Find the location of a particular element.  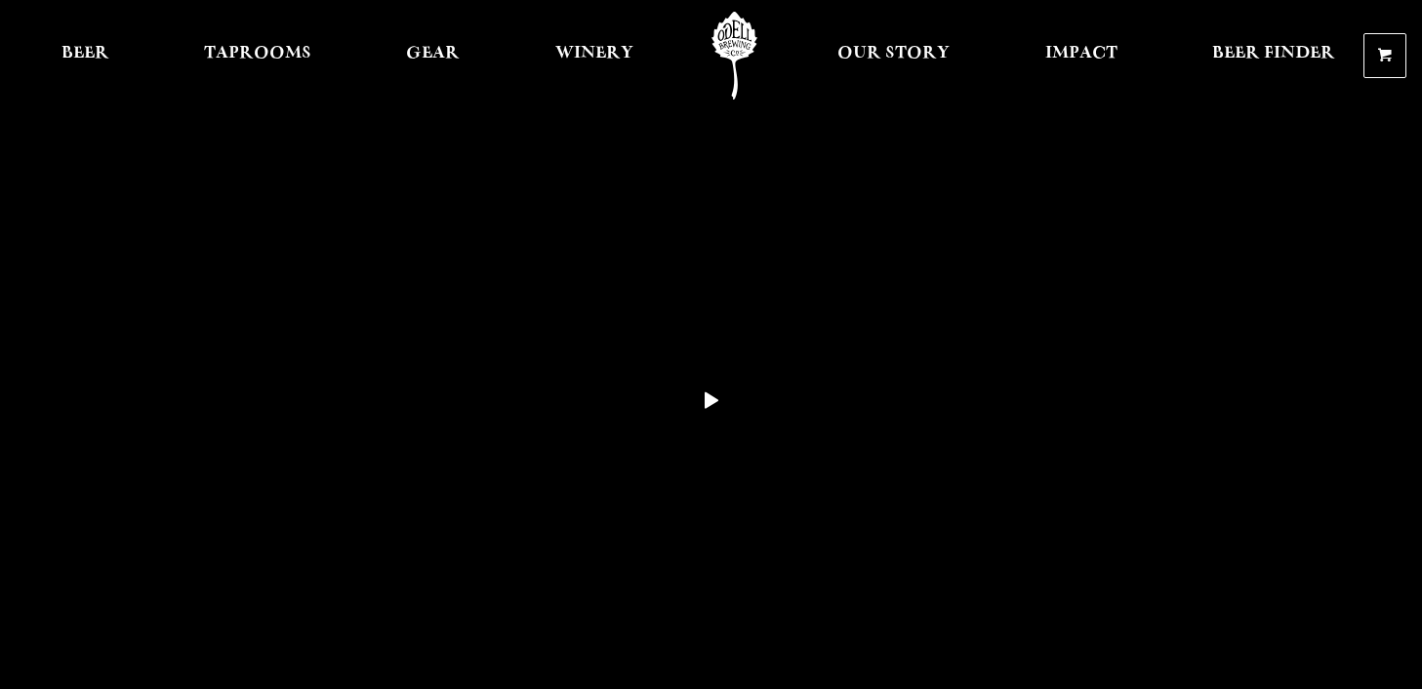

a: Our Story is located at coordinates (893, 56).